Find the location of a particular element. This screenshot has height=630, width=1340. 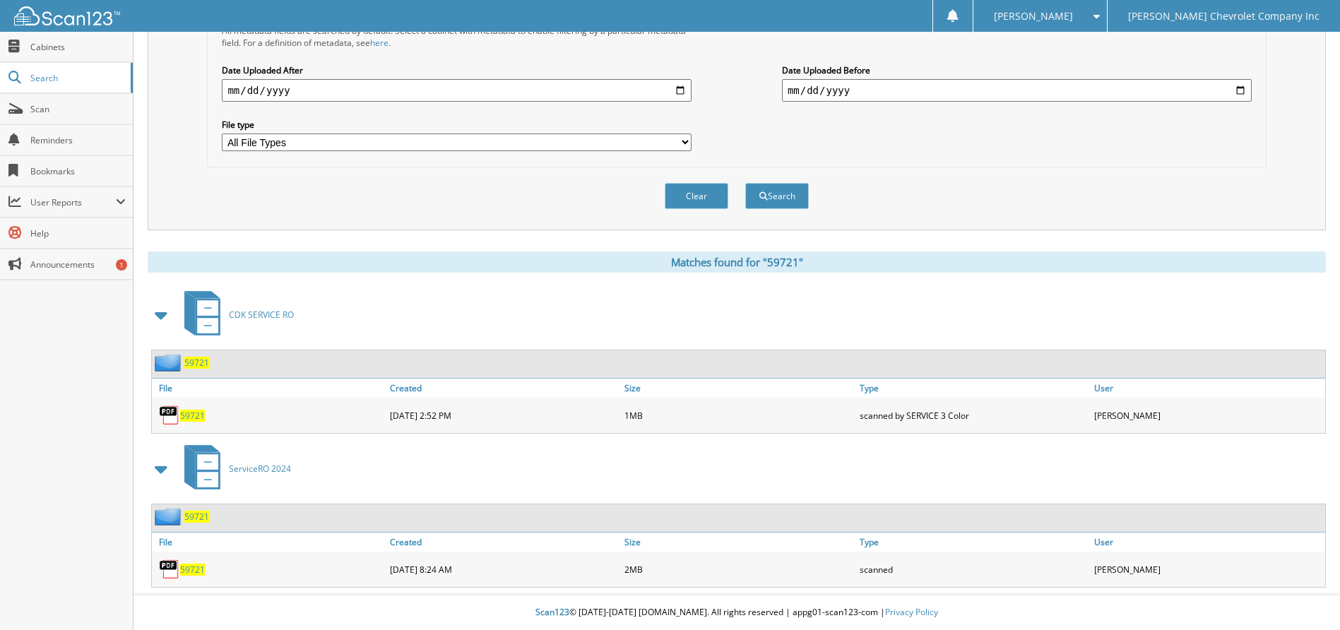

div: 1MB is located at coordinates (738, 415).